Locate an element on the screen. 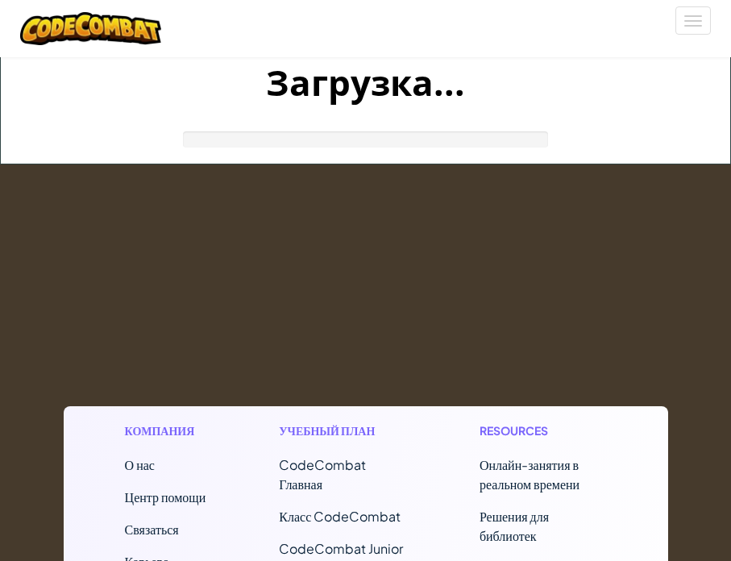  span: Связаться is located at coordinates (152, 529).